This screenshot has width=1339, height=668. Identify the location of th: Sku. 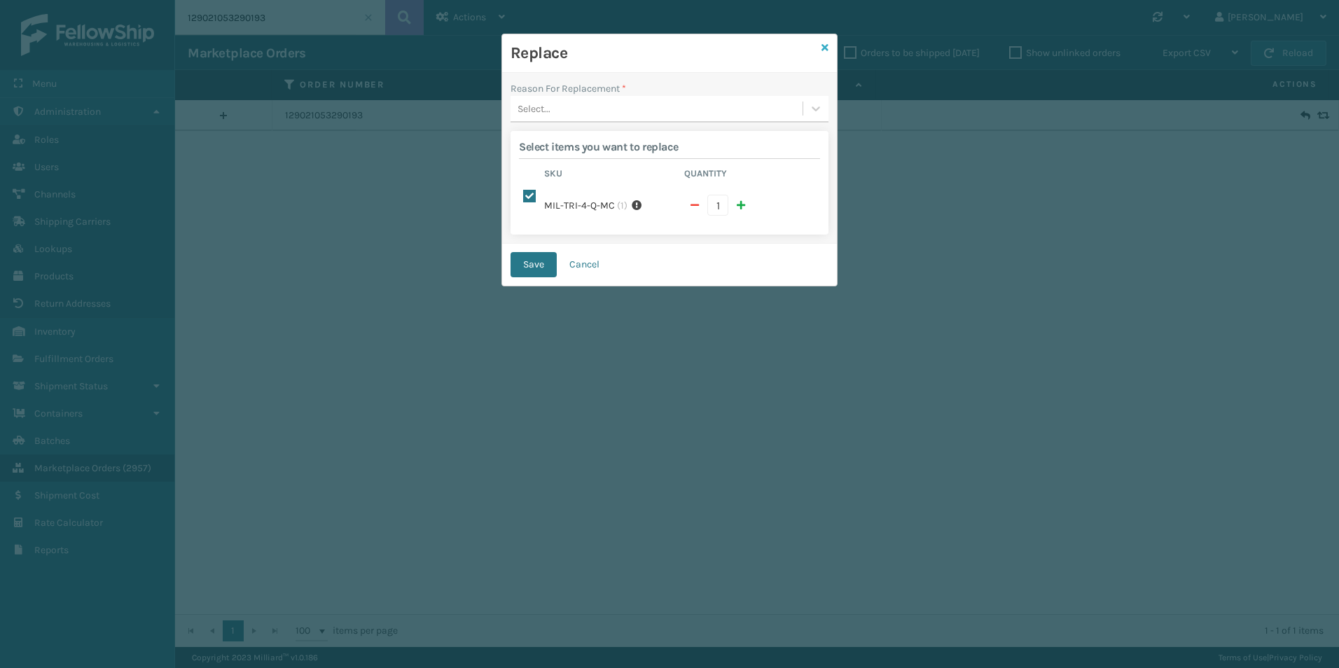
(610, 176).